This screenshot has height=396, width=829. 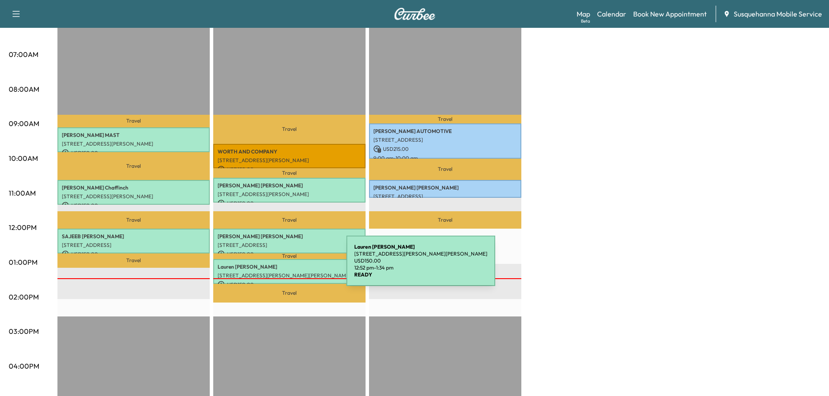 What do you see at coordinates (24, 89) in the screenshot?
I see `p: 08:00AM` at bounding box center [24, 89].